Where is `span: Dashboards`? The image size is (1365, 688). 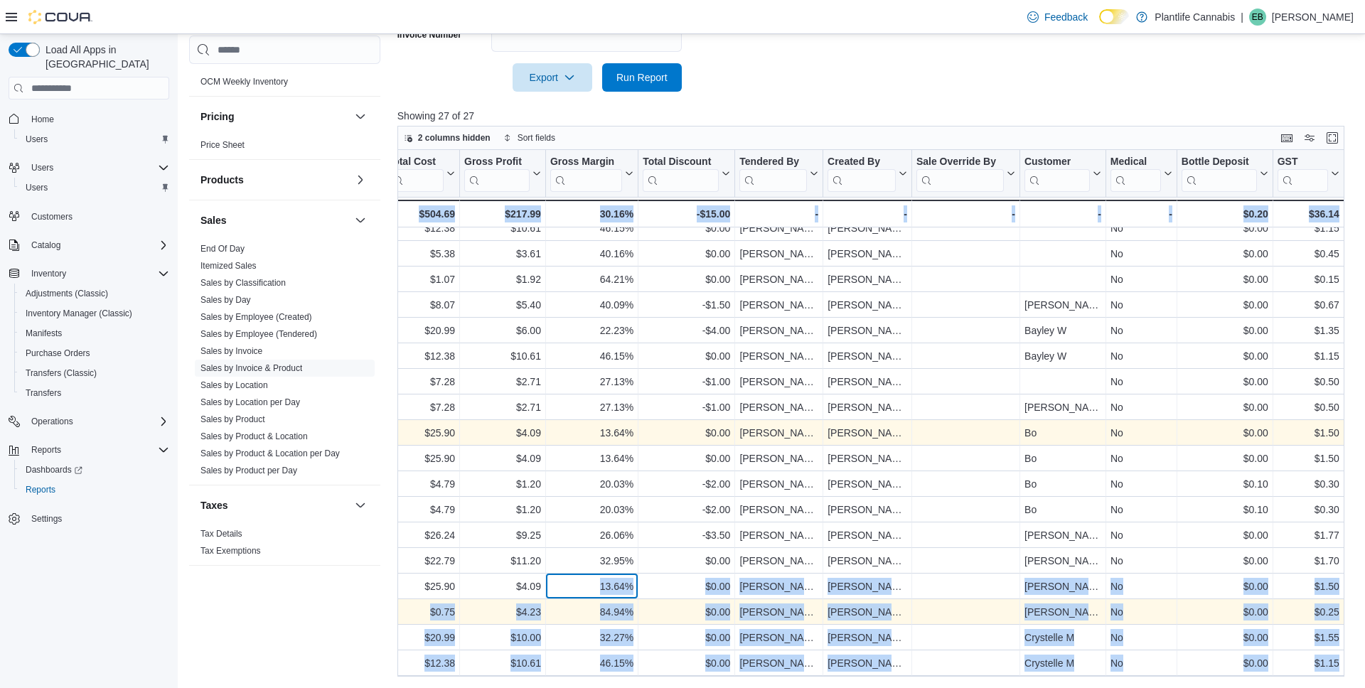 span: Dashboards is located at coordinates (54, 470).